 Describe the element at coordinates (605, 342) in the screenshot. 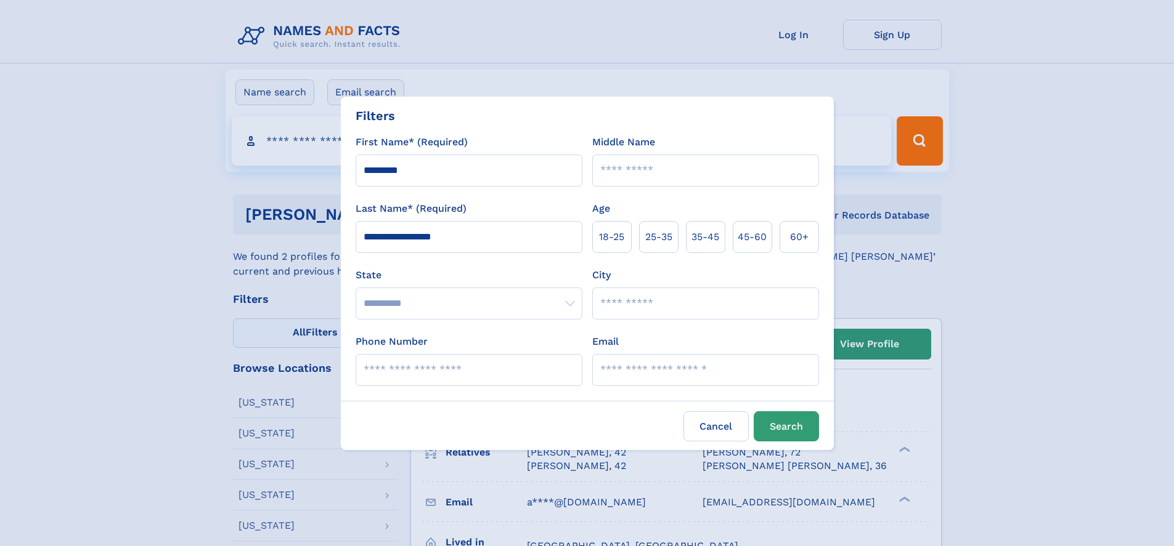

I see `label: Email` at that location.